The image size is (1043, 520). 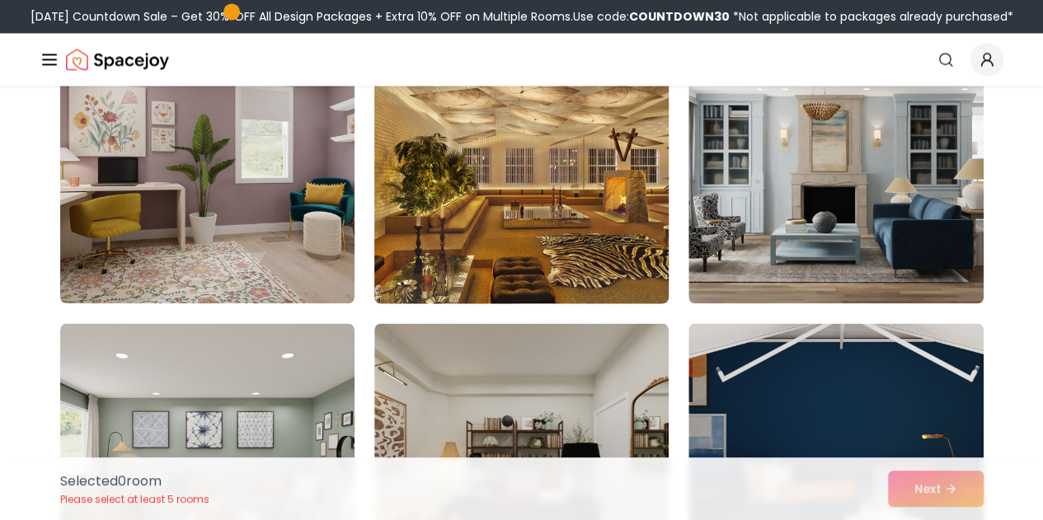 What do you see at coordinates (134, 500) in the screenshot?
I see `p: Please select at least 5 rooms` at bounding box center [134, 500].